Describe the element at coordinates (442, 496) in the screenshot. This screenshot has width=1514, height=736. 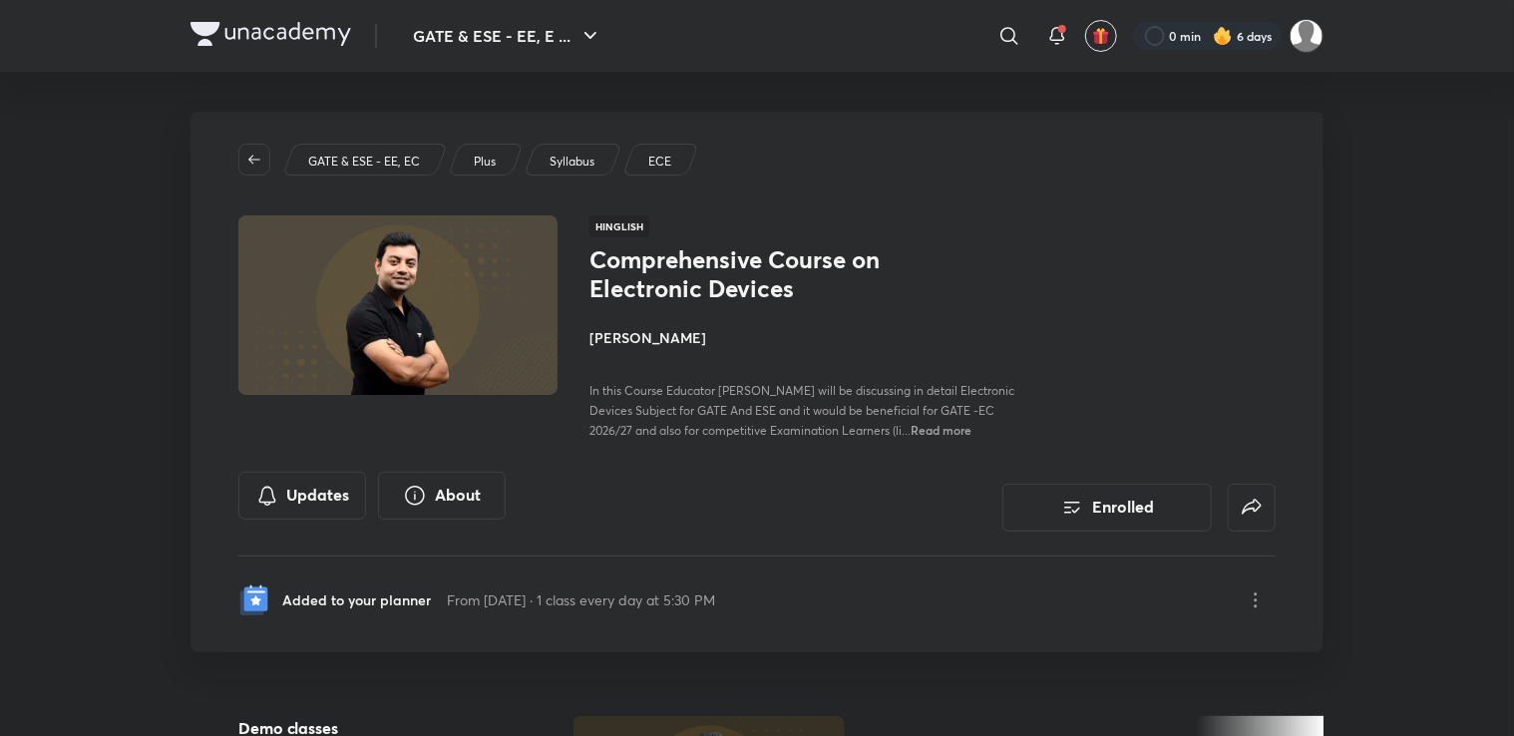
I see `button: About` at that location.